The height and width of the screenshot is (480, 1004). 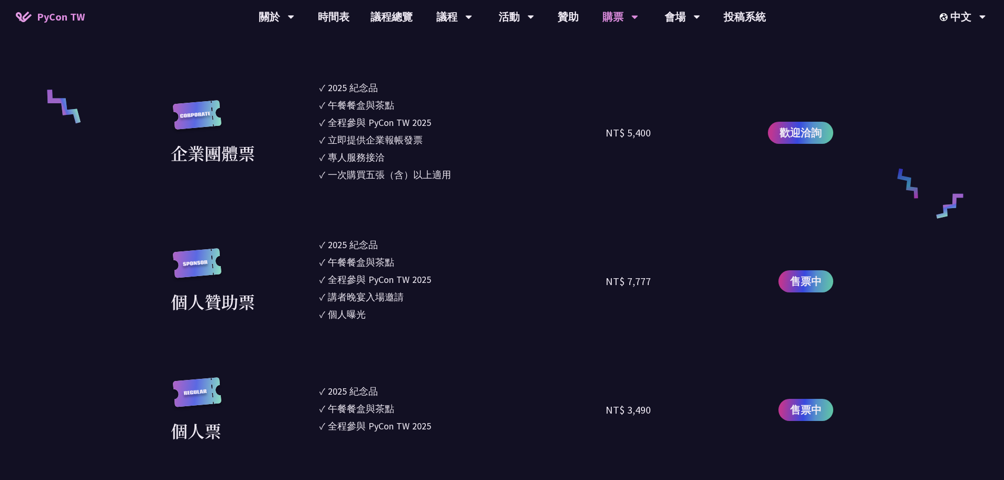 I want to click on span: 歡迎洽詢, so click(x=800, y=133).